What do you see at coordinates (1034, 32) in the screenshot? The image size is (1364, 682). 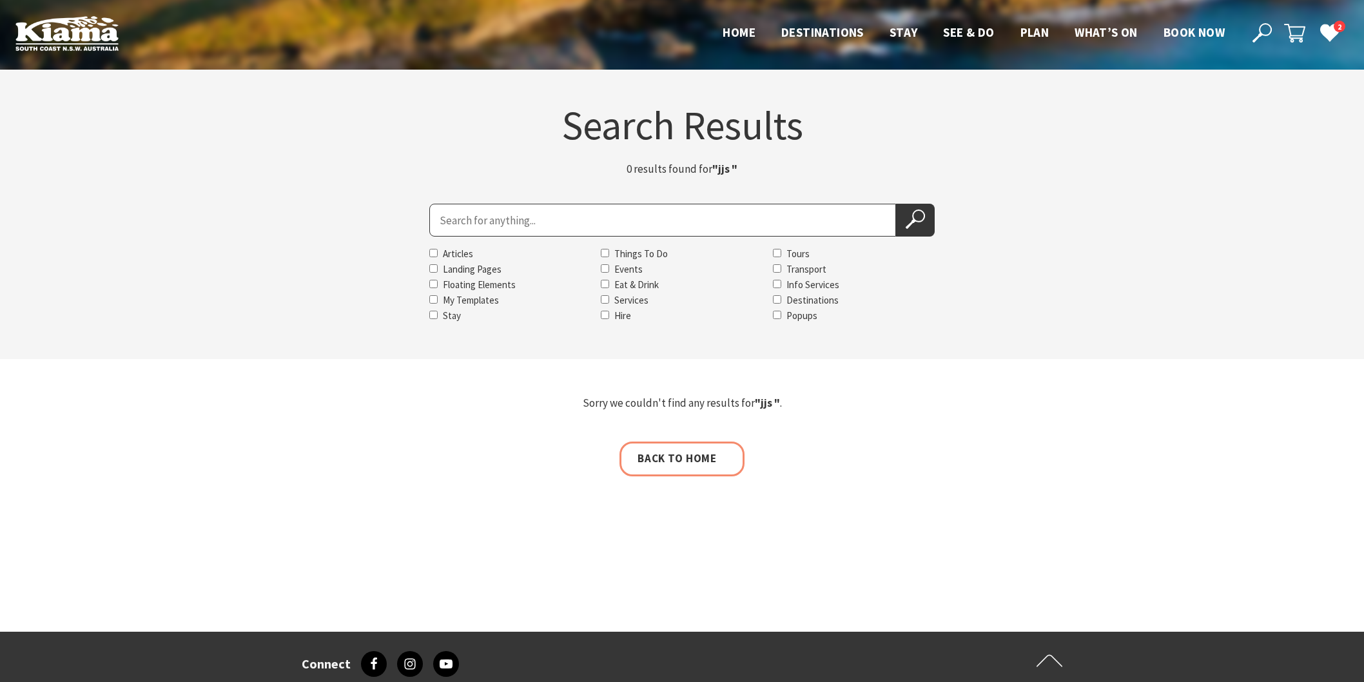 I see `span: Plan` at bounding box center [1034, 32].